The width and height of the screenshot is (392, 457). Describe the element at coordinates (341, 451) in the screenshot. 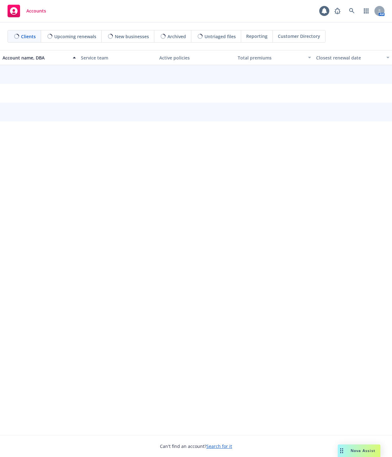

I see `div: Drag to move` at that location.